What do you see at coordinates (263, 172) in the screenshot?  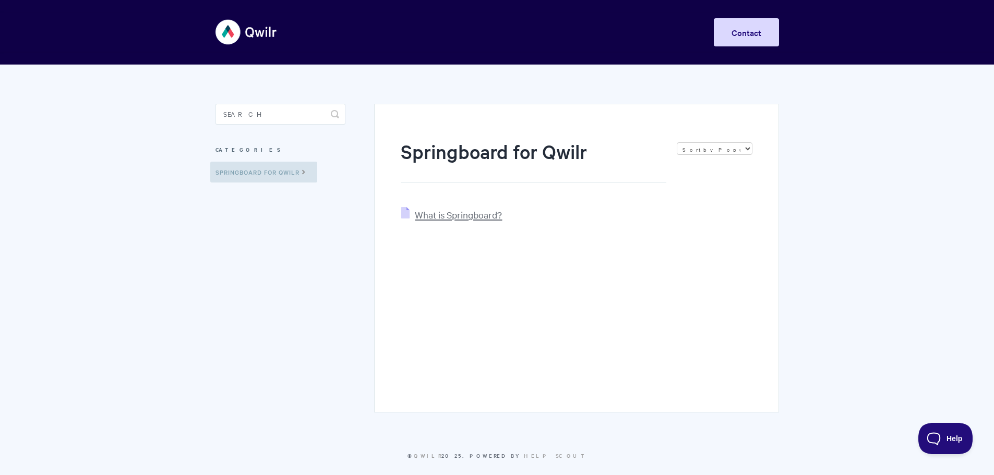 I see `a: Springboard for Qwilr` at bounding box center [263, 172].